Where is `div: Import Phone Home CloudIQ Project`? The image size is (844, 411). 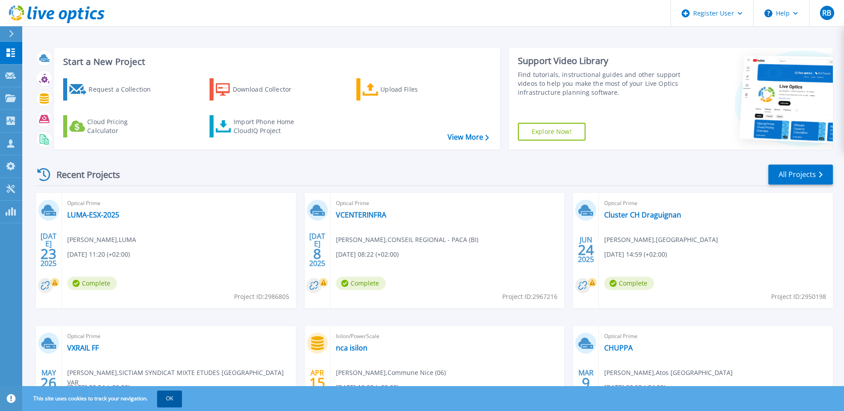
div: Import Phone Home CloudIQ Project is located at coordinates (268, 126).